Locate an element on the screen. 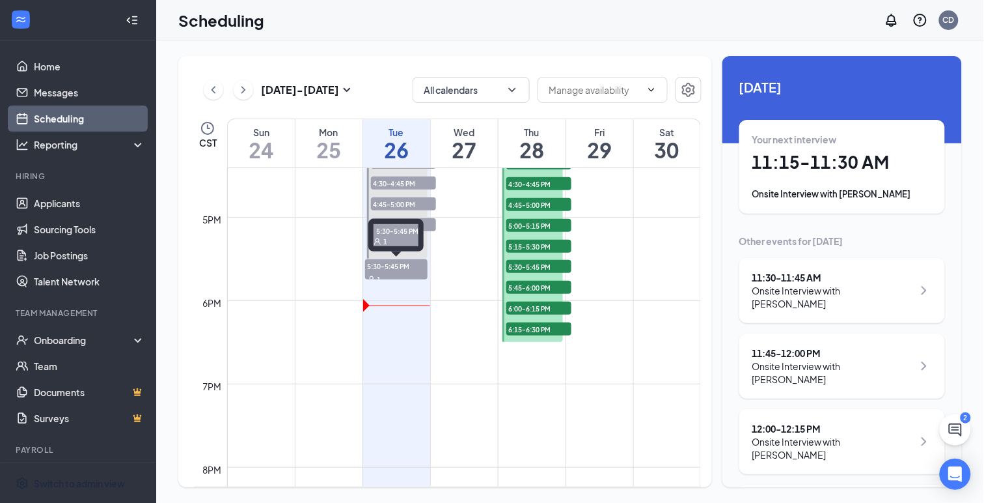 This screenshot has width=984, height=503. a: August 25, 2025 is located at coordinates (329, 143).